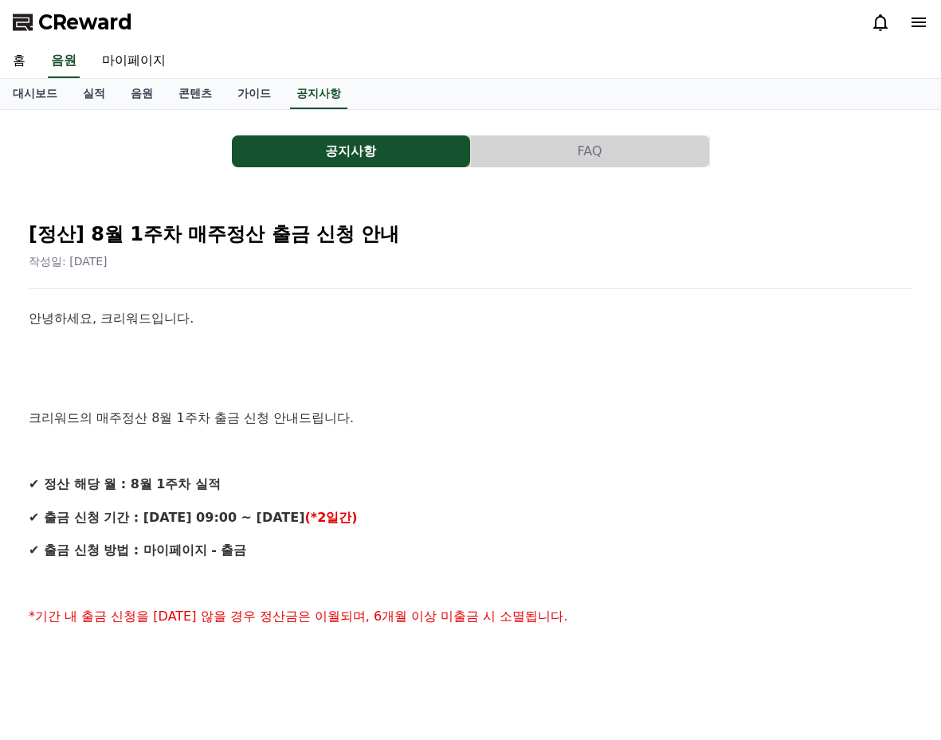 The height and width of the screenshot is (740, 941). I want to click on strong: ✔ 출금 신청 방법 : 마이페이지 - 출금, so click(137, 550).